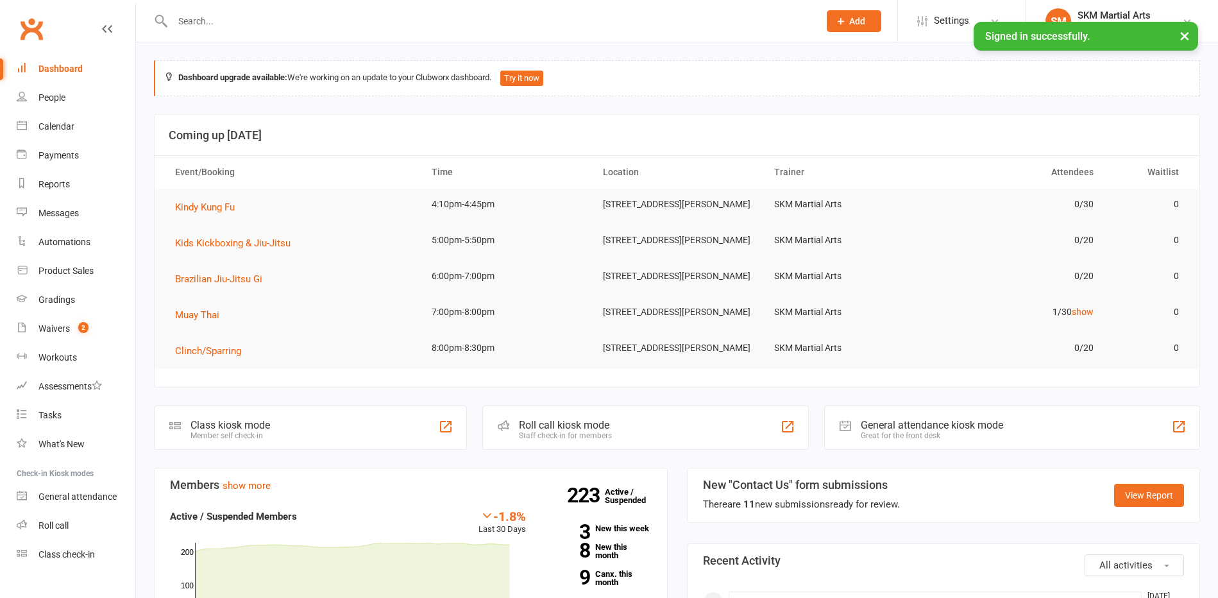 The image size is (1218, 598). I want to click on span: Signed in successfully., so click(1037, 36).